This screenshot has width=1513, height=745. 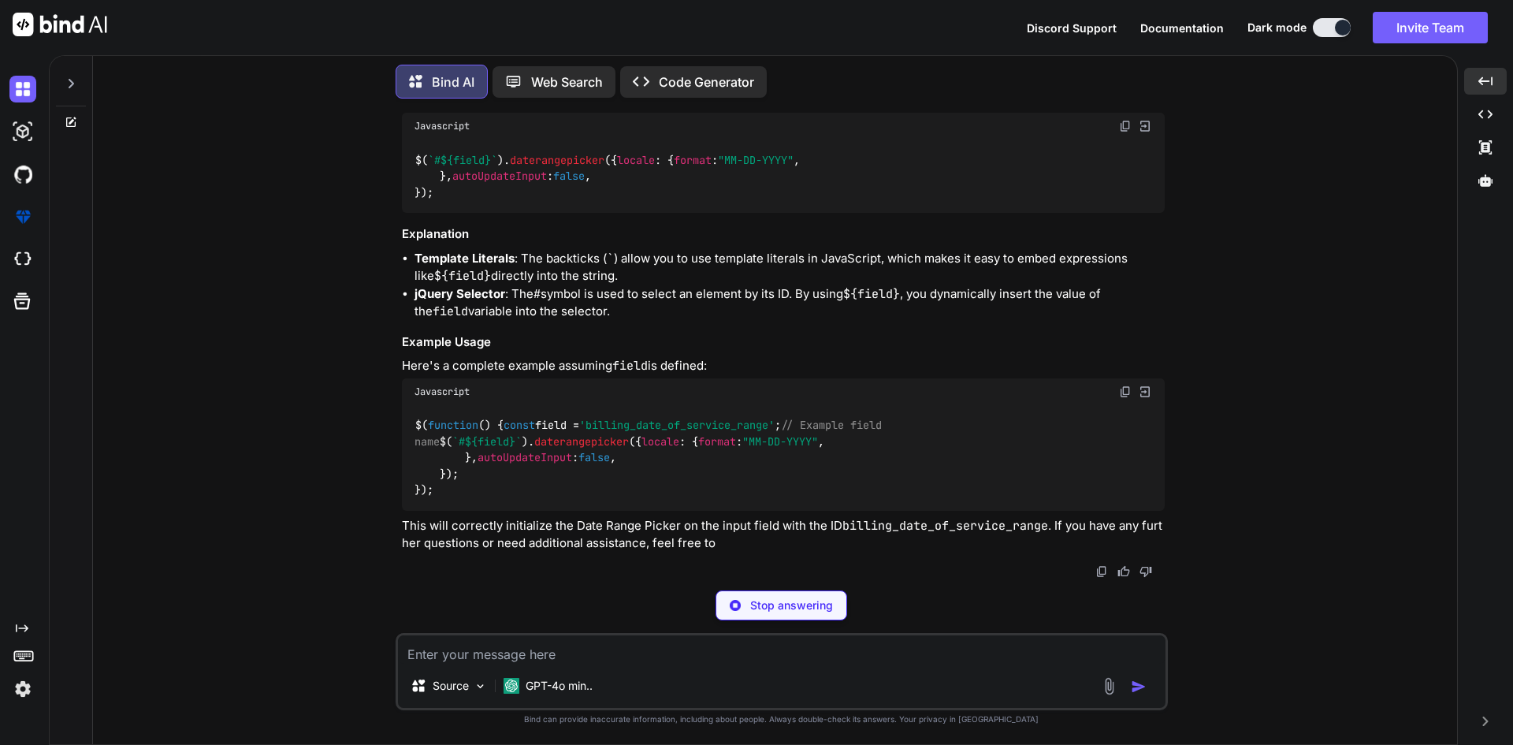 What do you see at coordinates (677, 426) in the screenshot?
I see `span: 'billing_date_of_service_range'` at bounding box center [677, 426].